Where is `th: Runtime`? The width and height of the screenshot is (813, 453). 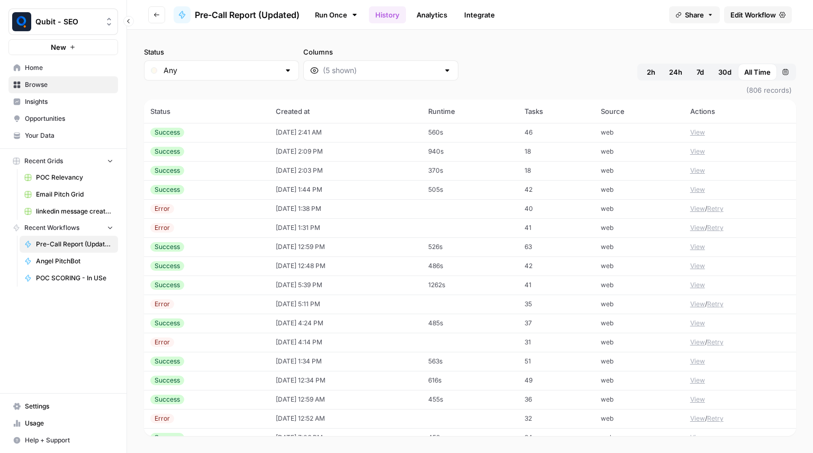 th: Runtime is located at coordinates (470, 111).